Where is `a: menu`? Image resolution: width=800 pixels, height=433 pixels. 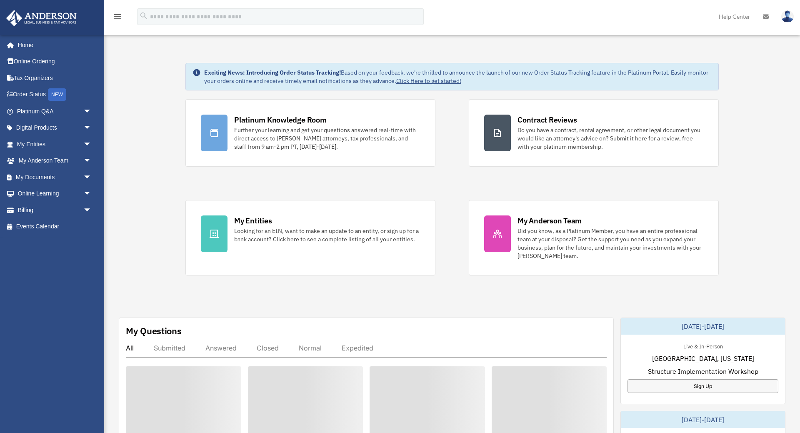
a: menu is located at coordinates (117, 18).